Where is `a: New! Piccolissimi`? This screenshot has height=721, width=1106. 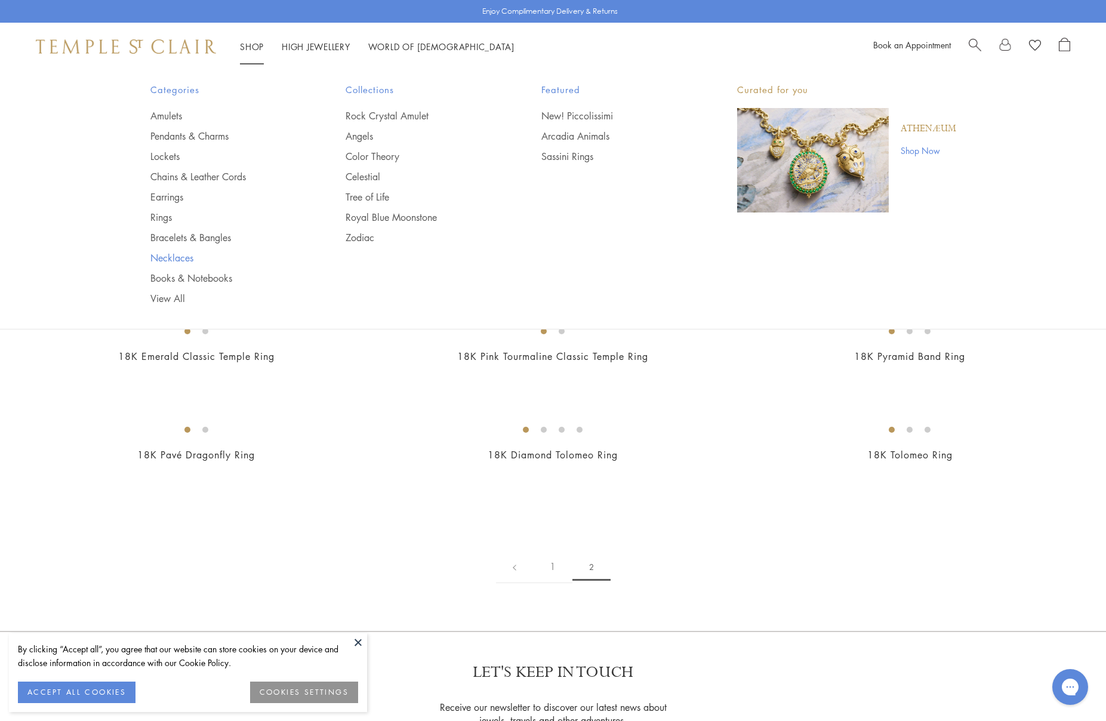 a: New! Piccolissimi is located at coordinates (616, 116).